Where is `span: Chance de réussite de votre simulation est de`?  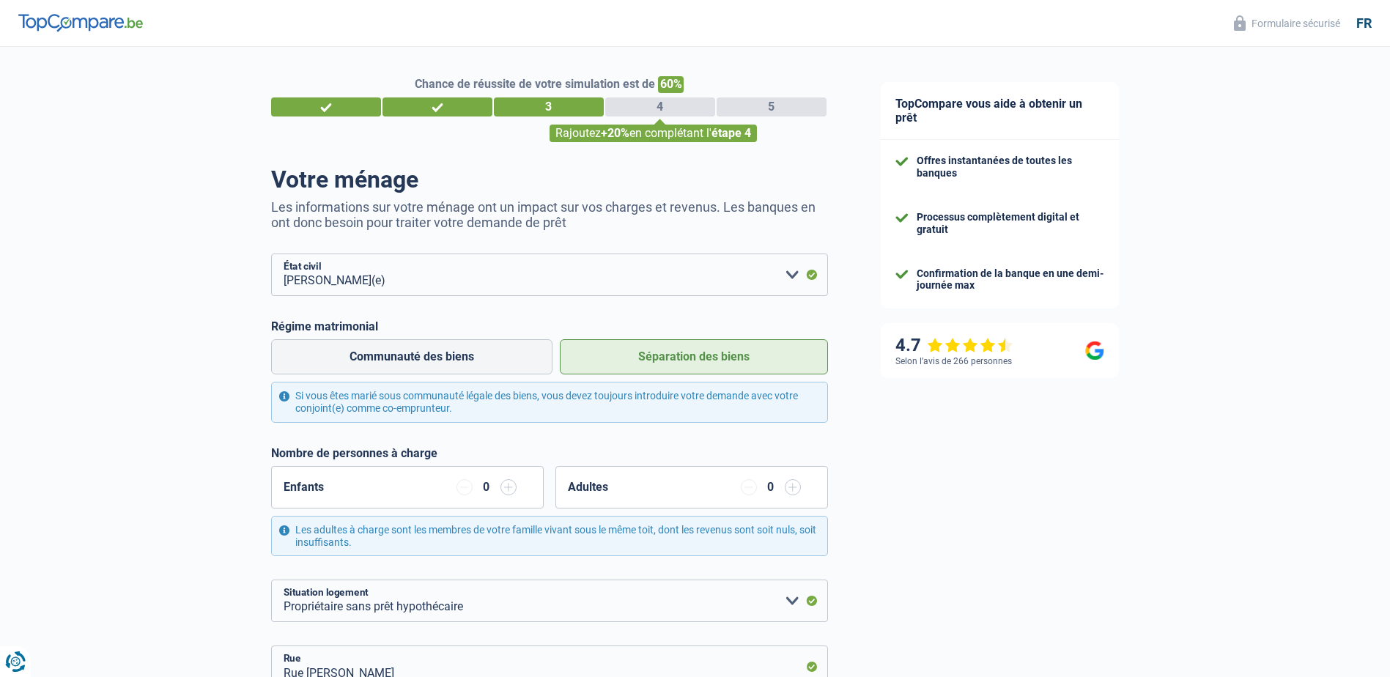
span: Chance de réussite de votre simulation est de is located at coordinates (535, 84).